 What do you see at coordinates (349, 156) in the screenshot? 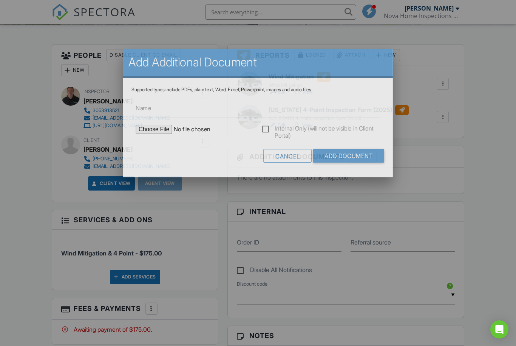
I see `input: Add Document` at bounding box center [349, 156].